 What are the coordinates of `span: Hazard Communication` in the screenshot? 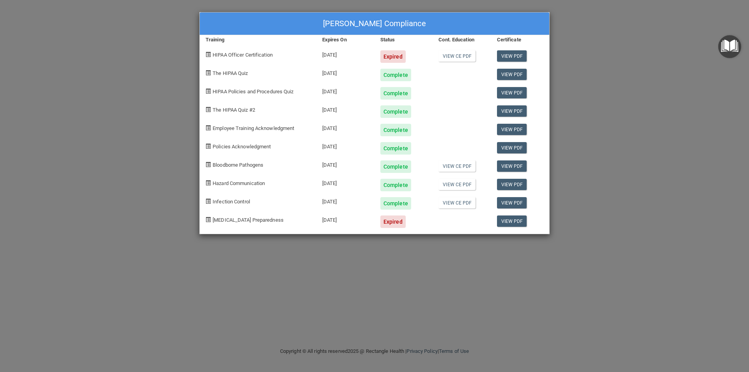 It's located at (239, 183).